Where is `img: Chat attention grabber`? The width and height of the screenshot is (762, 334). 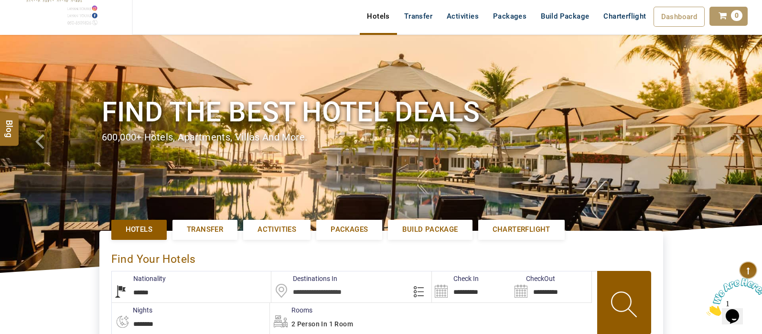 img: Chat attention grabber is located at coordinates (33, 22).